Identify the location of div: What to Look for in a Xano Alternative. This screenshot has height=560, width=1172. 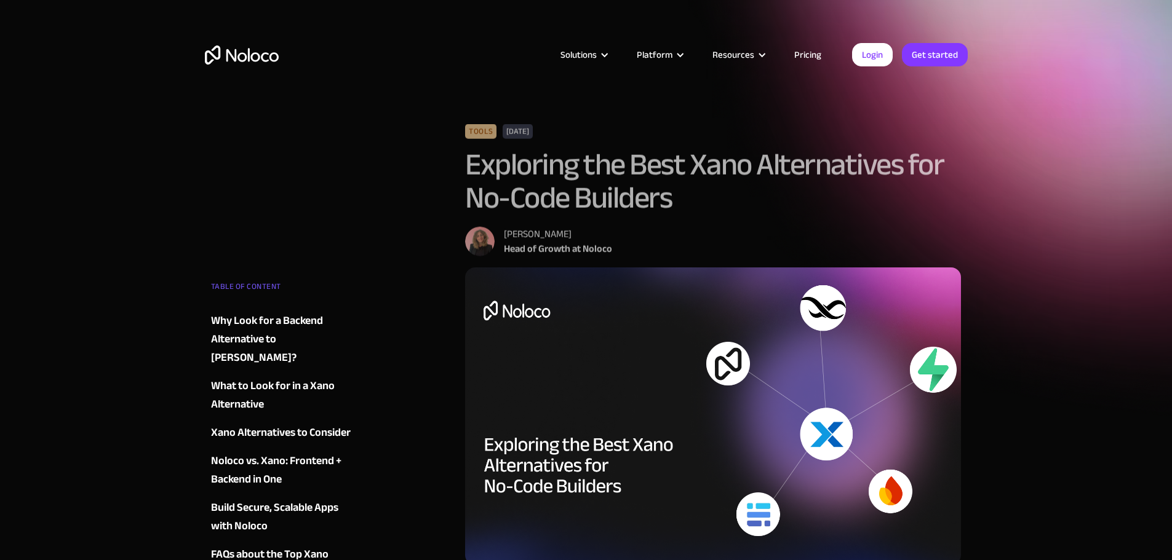
(285, 395).